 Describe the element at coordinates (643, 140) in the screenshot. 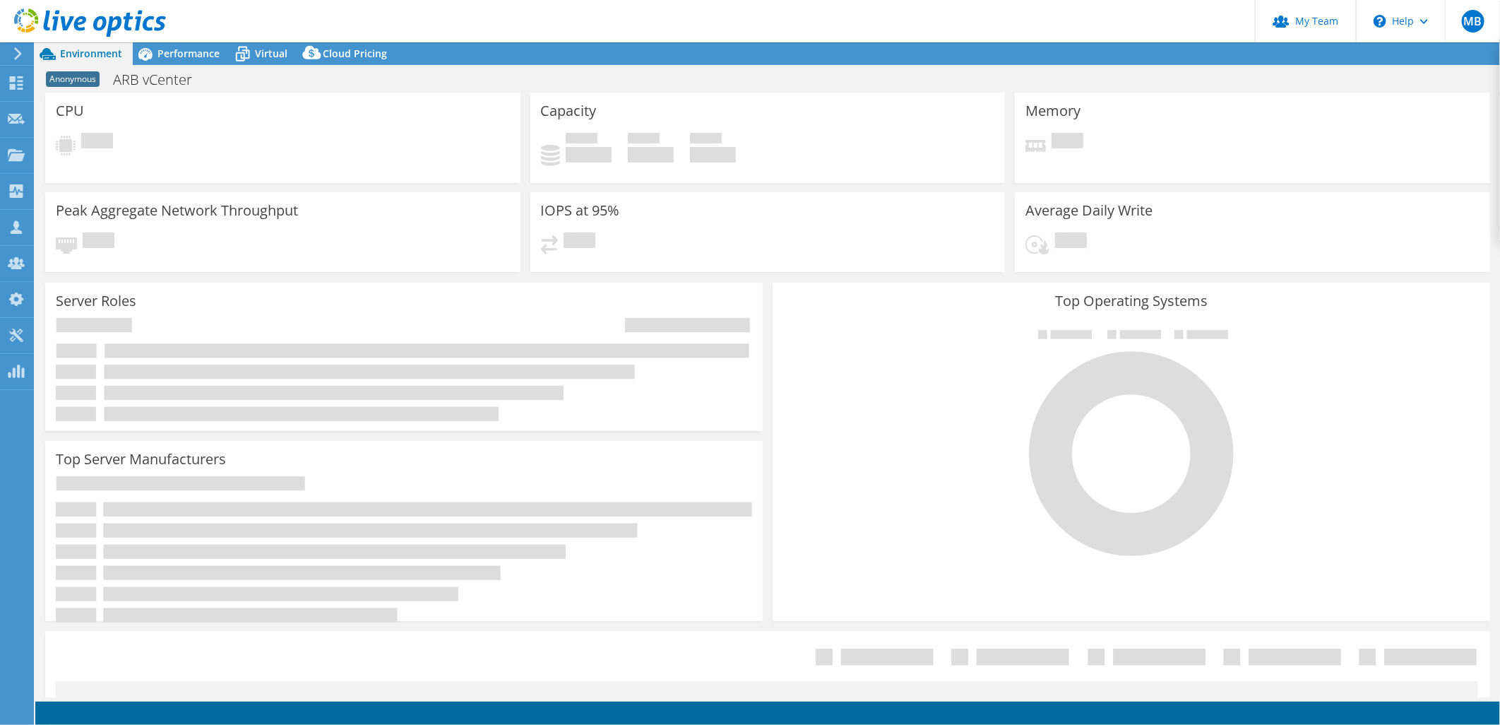

I see `span: Free` at that location.